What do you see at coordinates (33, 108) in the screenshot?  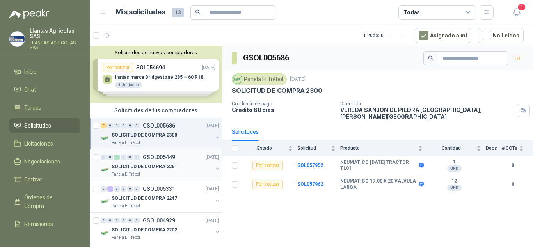 I see `span: Tareas` at bounding box center [33, 108].